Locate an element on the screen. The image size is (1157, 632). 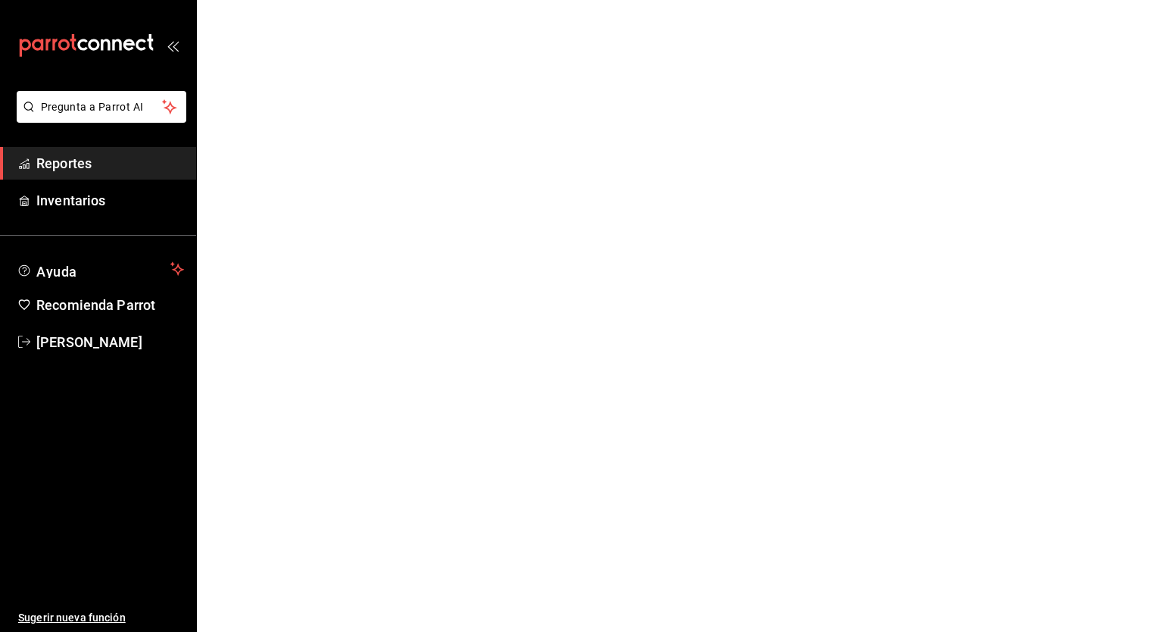
button: open_drawer_menu is located at coordinates (173, 45).